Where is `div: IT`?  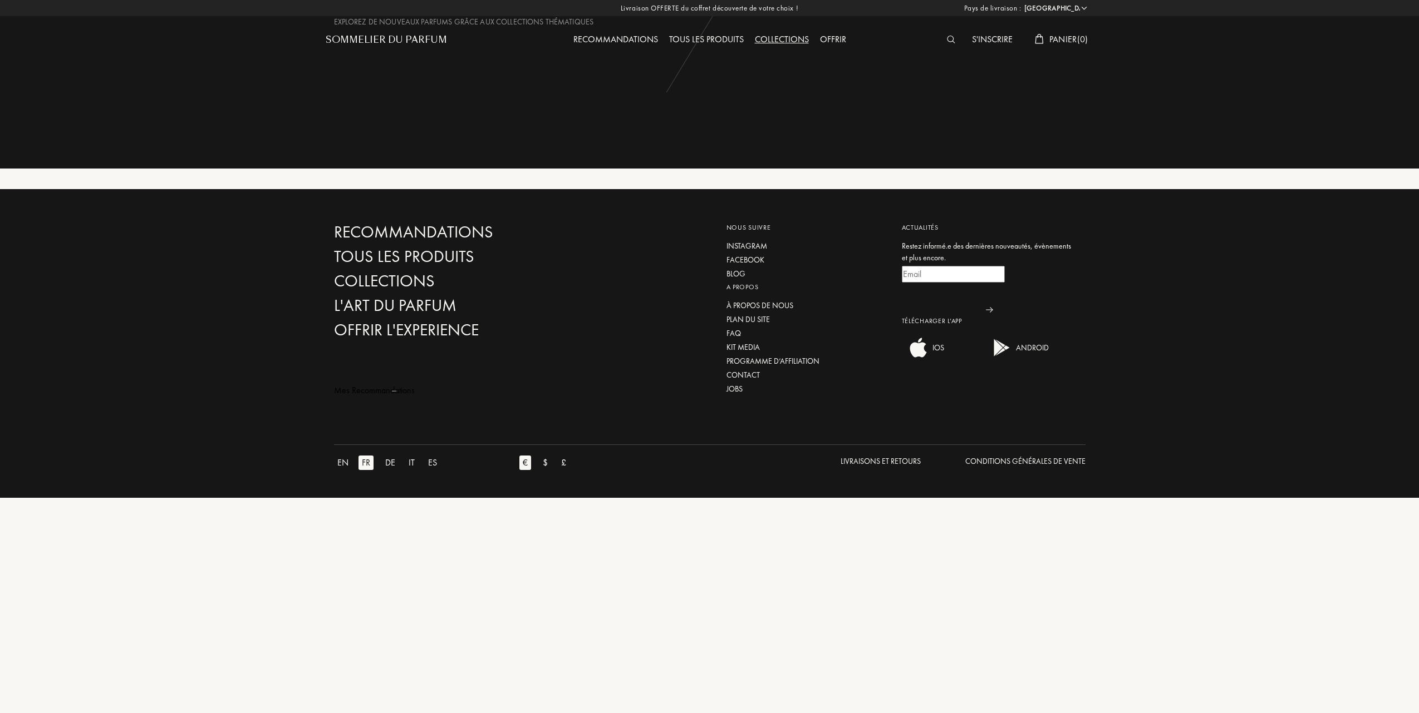 div: IT is located at coordinates (411, 463).